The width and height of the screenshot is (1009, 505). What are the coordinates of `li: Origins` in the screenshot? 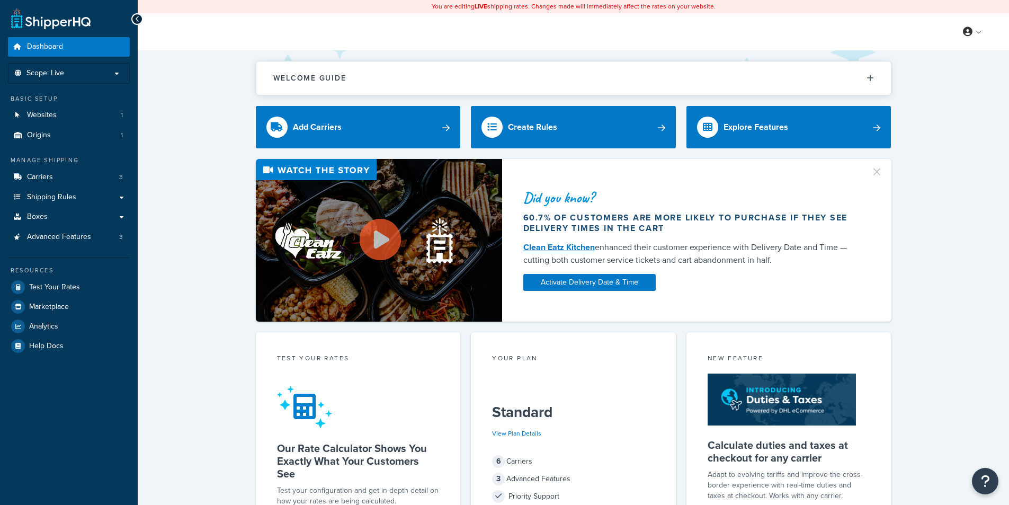 It's located at (69, 135).